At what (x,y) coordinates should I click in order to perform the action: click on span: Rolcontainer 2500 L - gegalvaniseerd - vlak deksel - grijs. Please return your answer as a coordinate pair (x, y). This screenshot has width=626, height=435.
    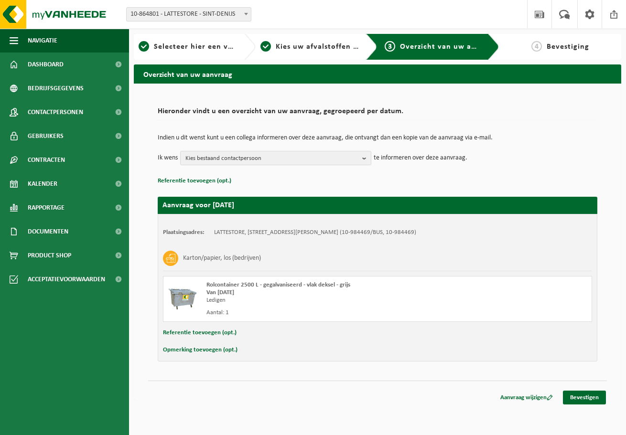
    Looking at the image, I should click on (278, 285).